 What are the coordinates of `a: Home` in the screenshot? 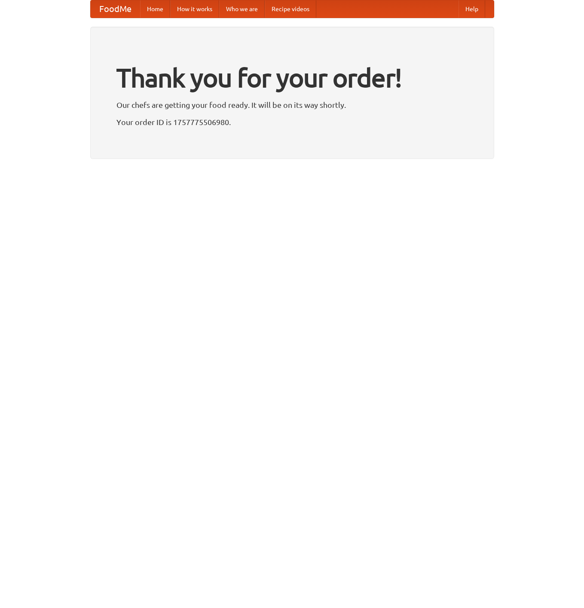 It's located at (155, 9).